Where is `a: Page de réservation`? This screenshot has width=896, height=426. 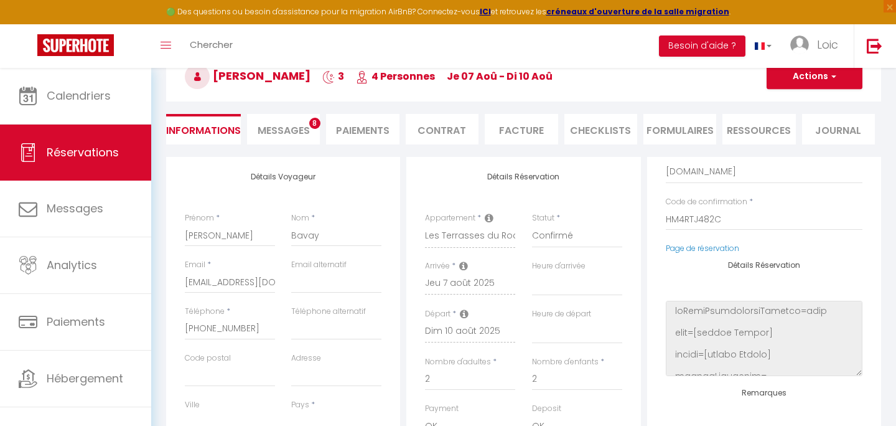
a: Page de réservation is located at coordinates (703, 248).